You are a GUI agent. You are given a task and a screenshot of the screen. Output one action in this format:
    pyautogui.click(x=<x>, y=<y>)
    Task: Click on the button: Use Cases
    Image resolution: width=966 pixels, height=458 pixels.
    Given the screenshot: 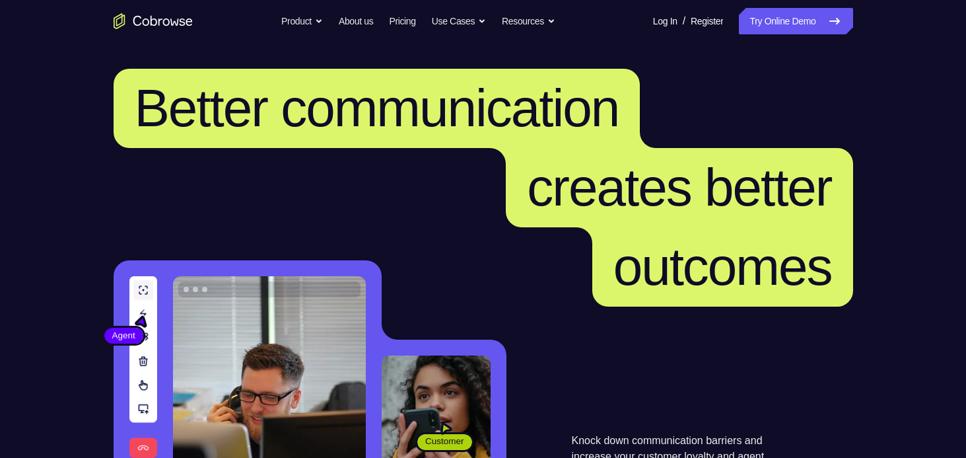 What is the action you would take?
    pyautogui.click(x=459, y=21)
    